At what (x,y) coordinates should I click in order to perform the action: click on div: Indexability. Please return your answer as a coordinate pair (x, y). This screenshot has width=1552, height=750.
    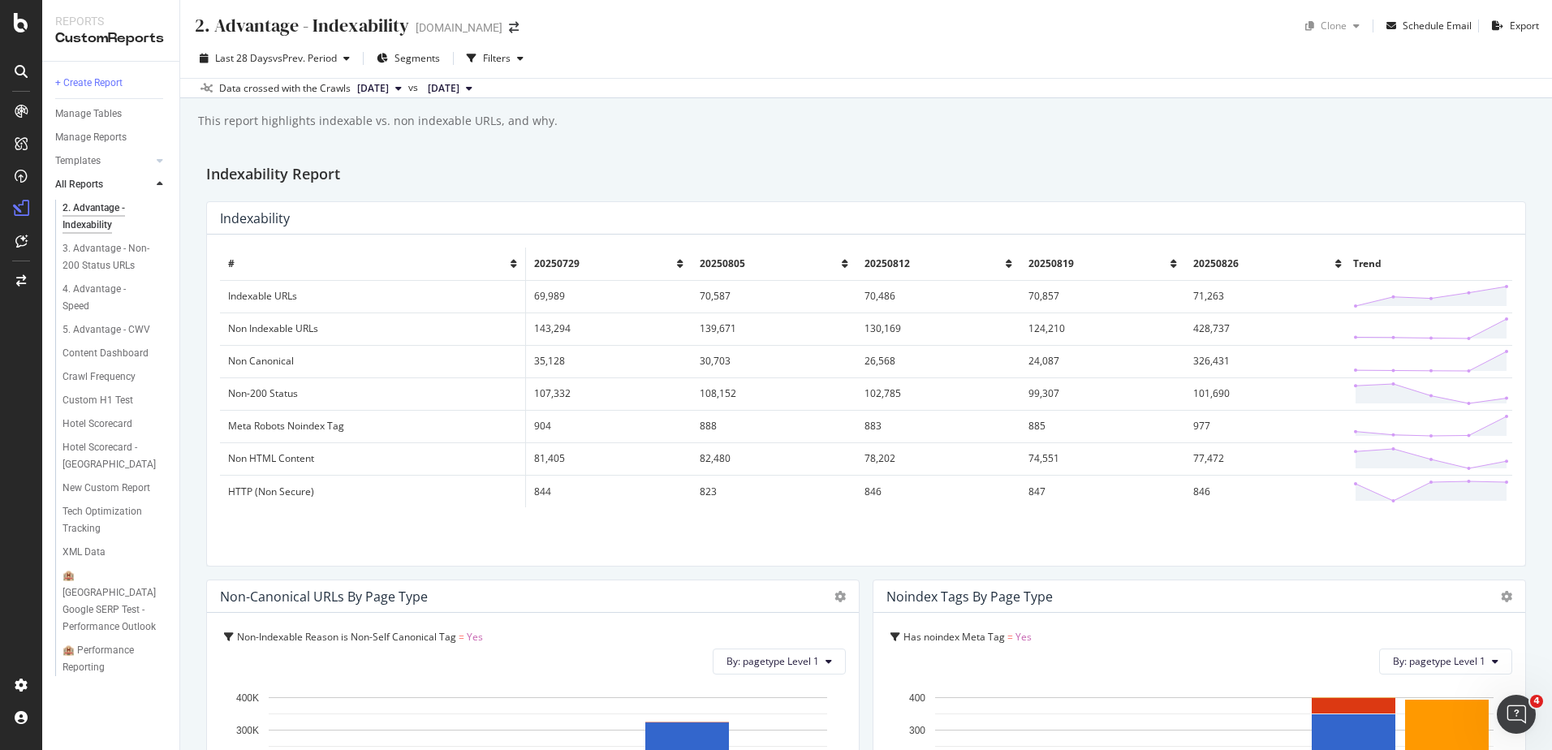
    Looking at the image, I should click on (255, 218).